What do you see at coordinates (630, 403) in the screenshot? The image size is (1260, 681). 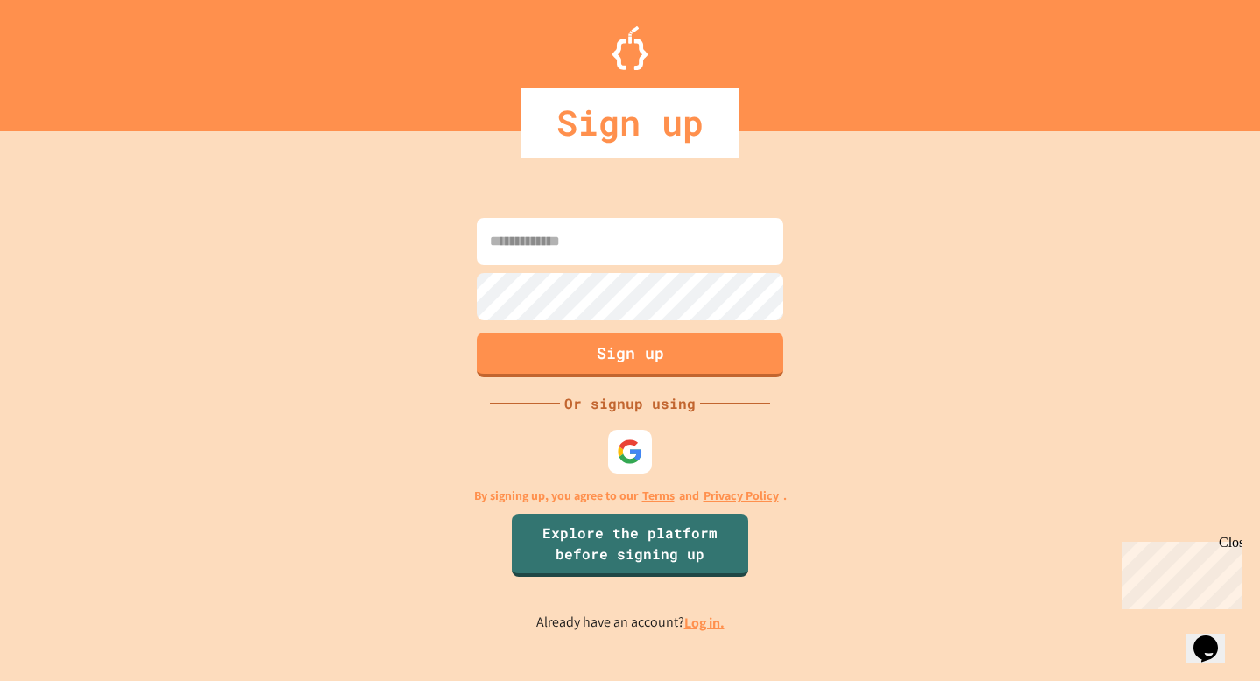 I see `div: Or signup using` at bounding box center [630, 403].